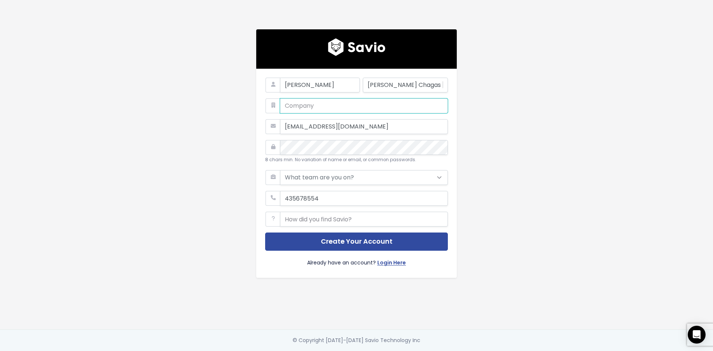 The height and width of the screenshot is (351, 713). I want to click on input: First Name, so click(320, 85).